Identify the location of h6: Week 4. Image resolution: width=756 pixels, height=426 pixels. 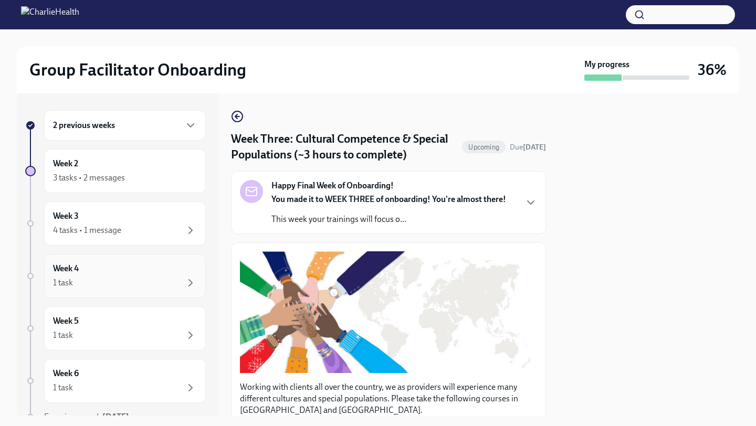
(66, 269).